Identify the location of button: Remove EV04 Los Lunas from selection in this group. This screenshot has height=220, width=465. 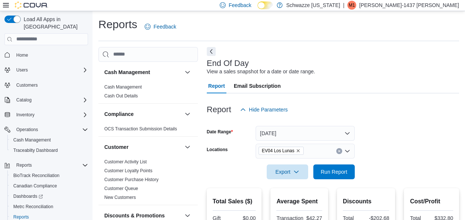
(298, 150).